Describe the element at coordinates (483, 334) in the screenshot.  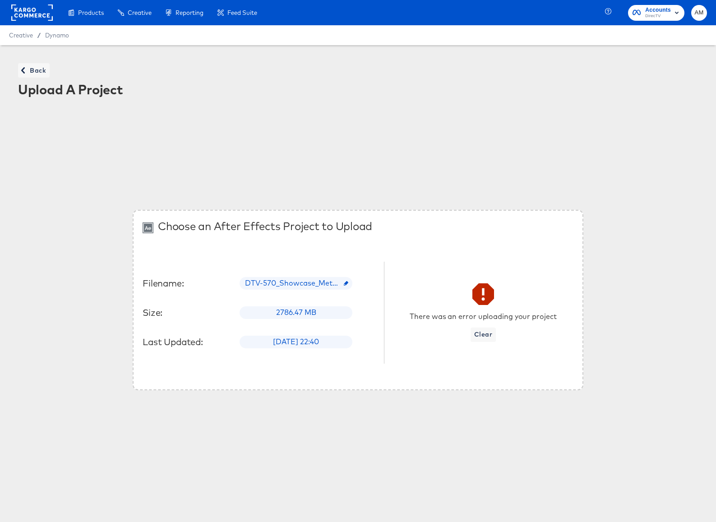
I see `span: Clear` at that location.